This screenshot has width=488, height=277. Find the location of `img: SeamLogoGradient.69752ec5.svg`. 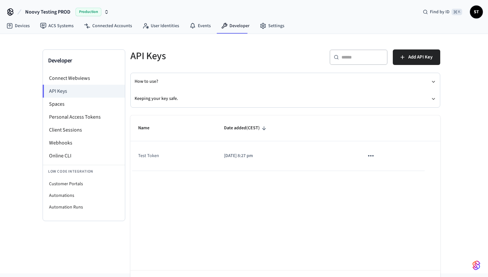

img: SeamLogoGradient.69752ec5.svg is located at coordinates (476, 265).